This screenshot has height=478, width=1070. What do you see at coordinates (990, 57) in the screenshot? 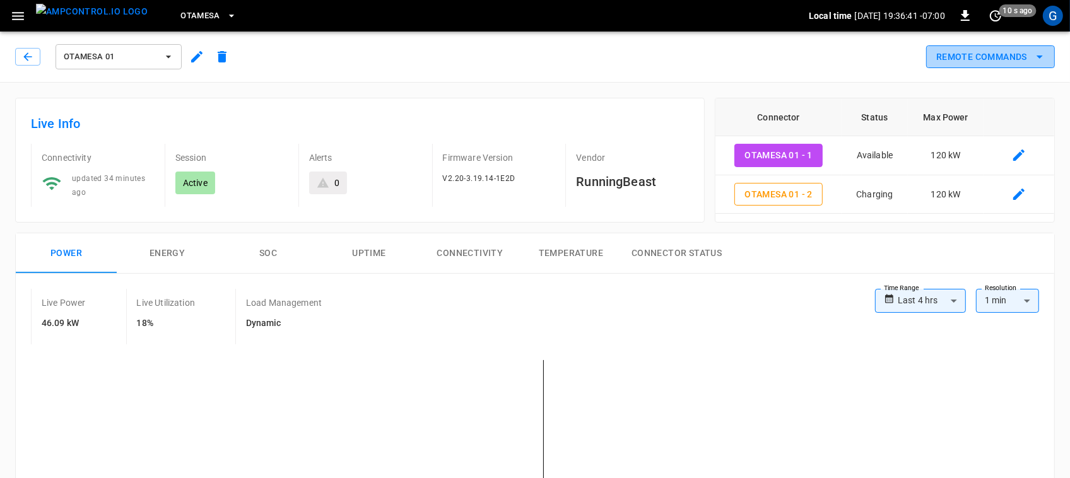
I see `div: remote commands options` at bounding box center [990, 57].